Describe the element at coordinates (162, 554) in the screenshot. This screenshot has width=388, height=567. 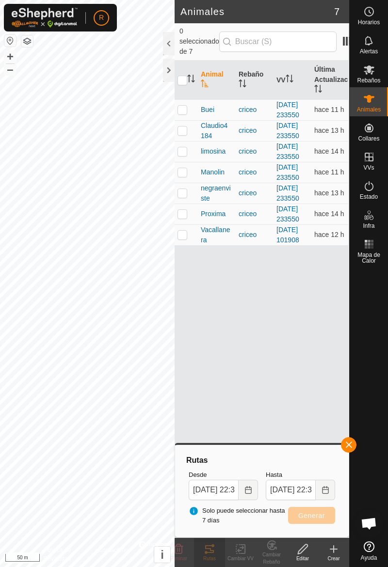
I see `span: i` at that location.